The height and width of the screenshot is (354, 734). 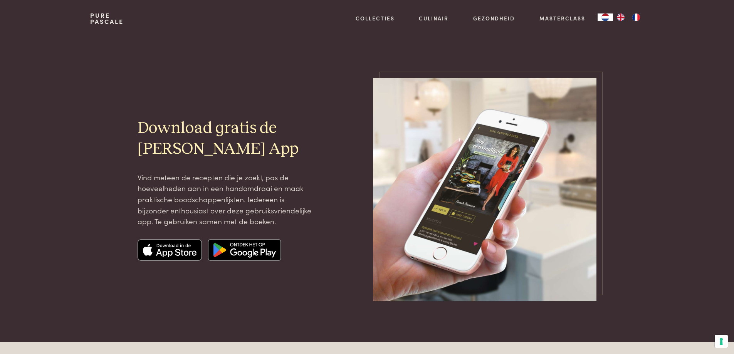 What do you see at coordinates (494, 18) in the screenshot?
I see `a: Gezondheid` at bounding box center [494, 18].